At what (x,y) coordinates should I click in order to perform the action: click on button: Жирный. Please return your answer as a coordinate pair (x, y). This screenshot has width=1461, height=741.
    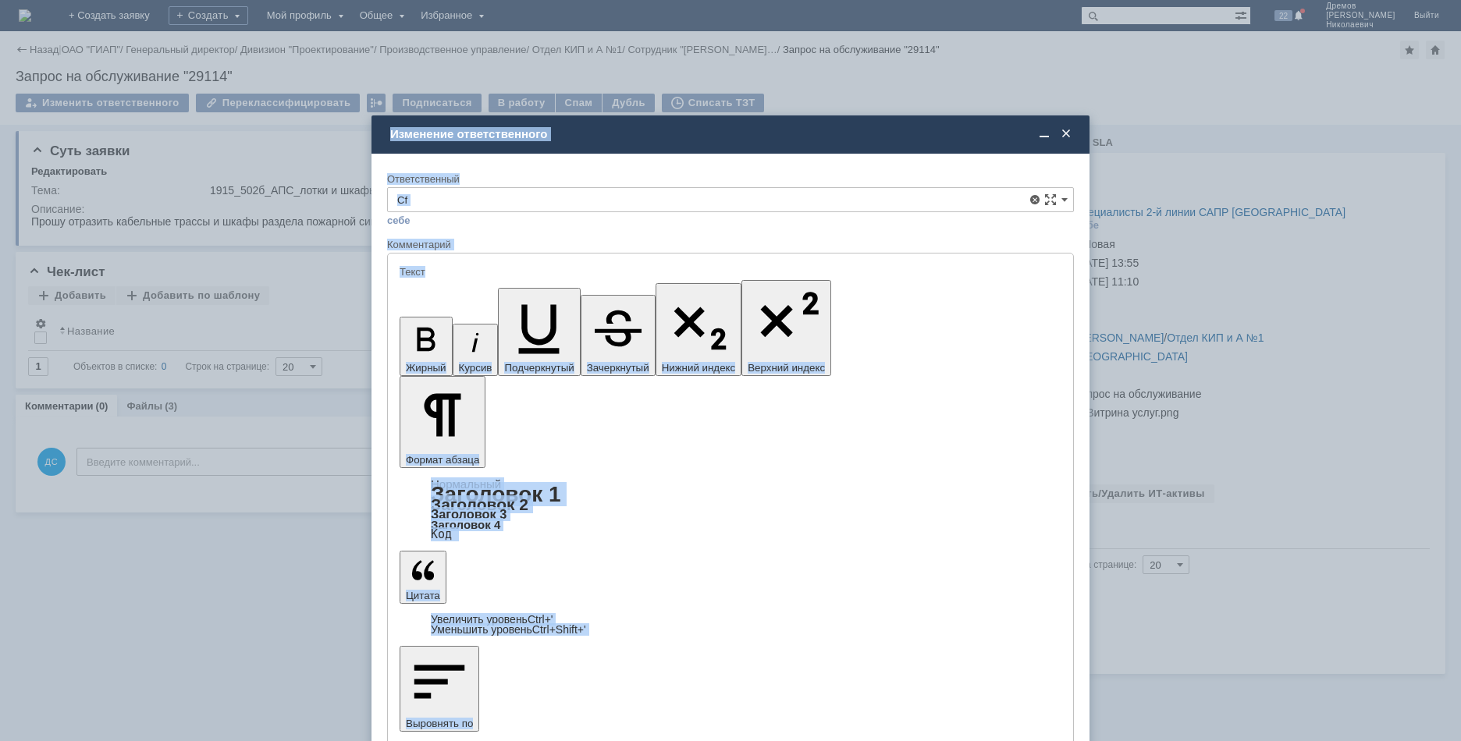
    Looking at the image, I should click on (426, 346).